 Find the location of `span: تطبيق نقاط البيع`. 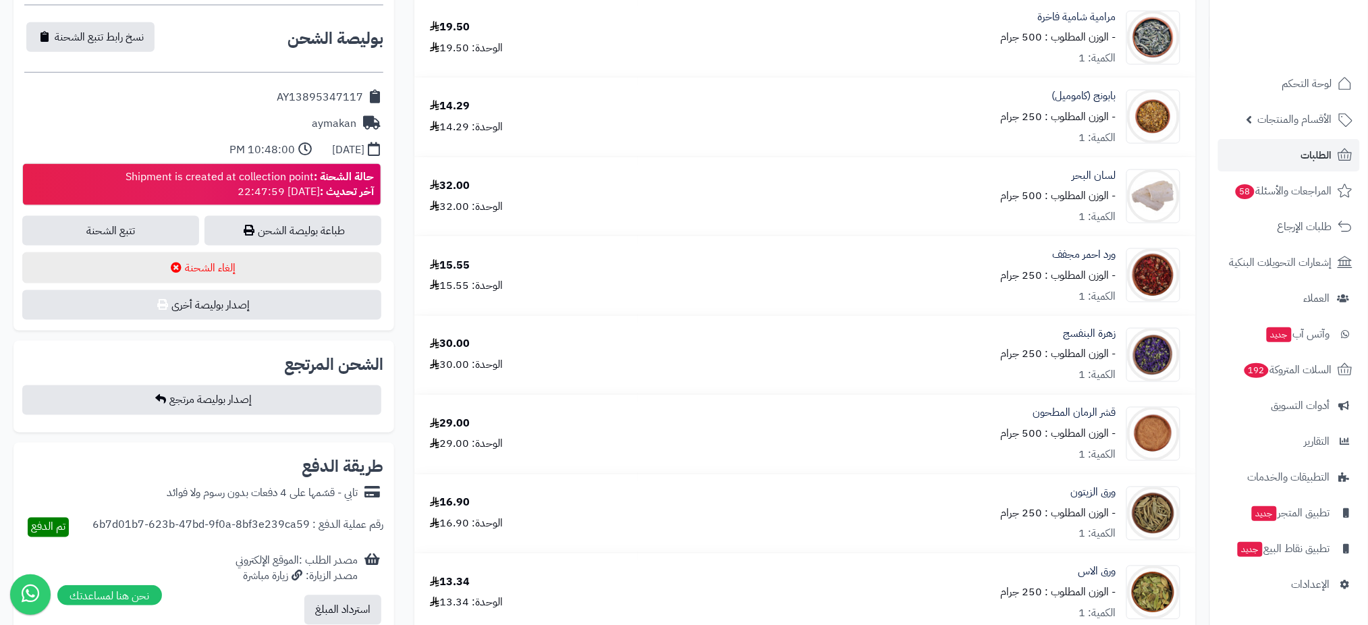

span: تطبيق نقاط البيع is located at coordinates (1283, 549).